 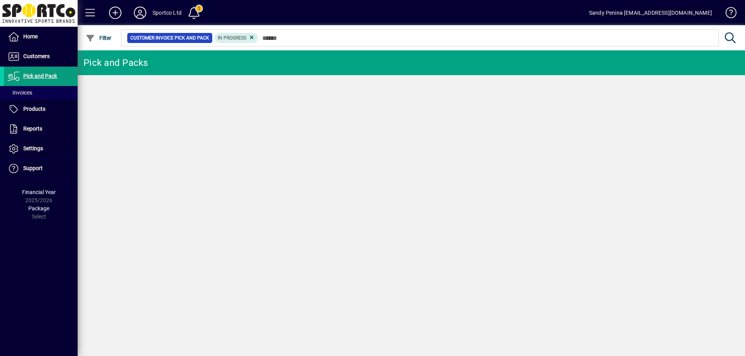 What do you see at coordinates (40, 76) in the screenshot?
I see `span: Pick and Pack` at bounding box center [40, 76].